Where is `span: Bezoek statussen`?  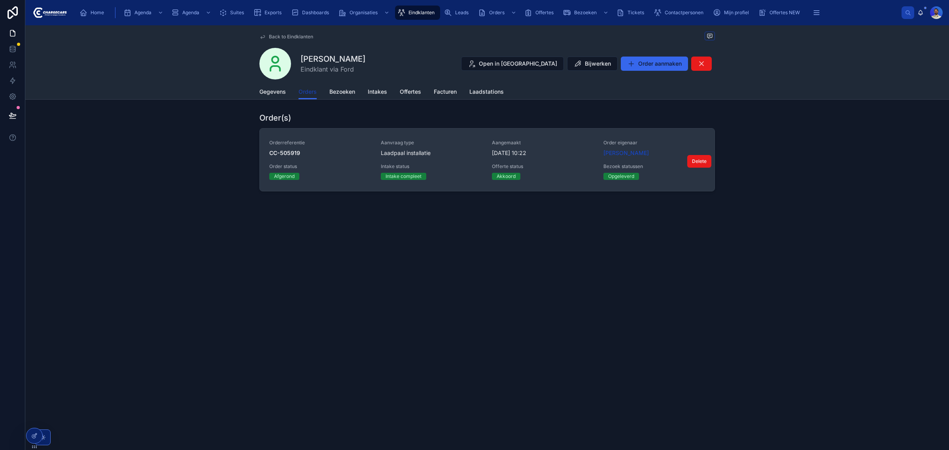
span: Bezoek statussen is located at coordinates (654, 166).